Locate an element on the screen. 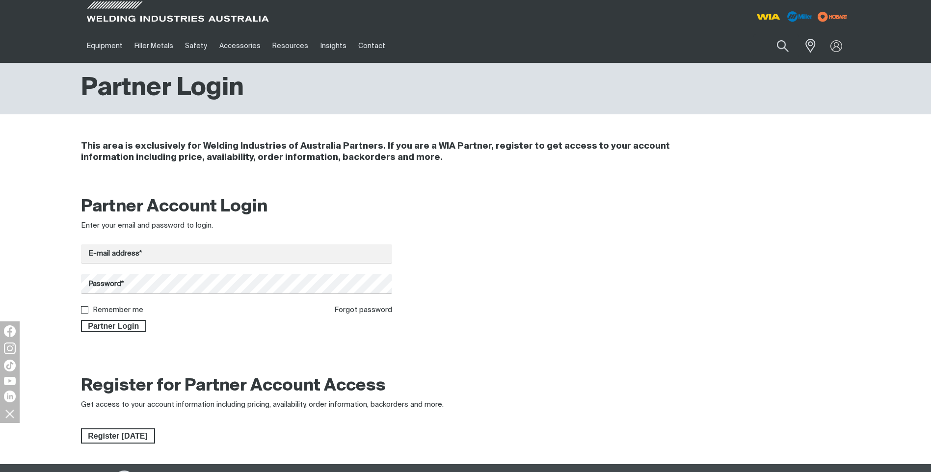 Image resolution: width=931 pixels, height=472 pixels. a: Equipment is located at coordinates (105, 46).